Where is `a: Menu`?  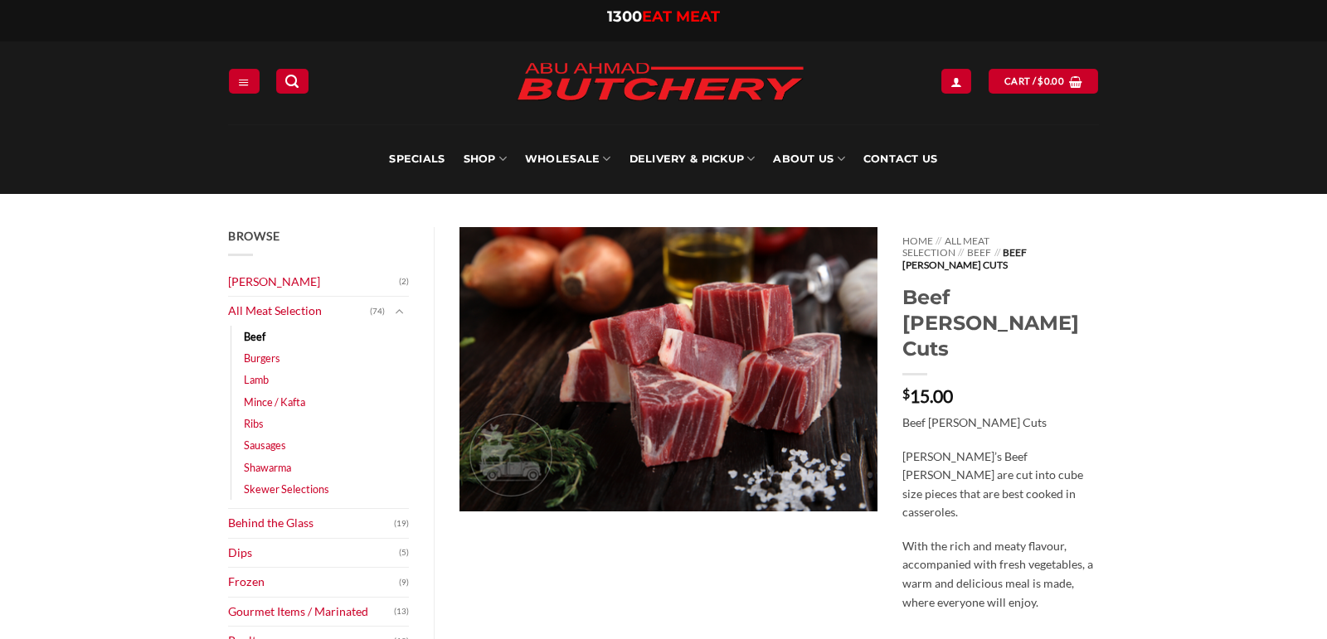
a: Menu is located at coordinates (244, 80).